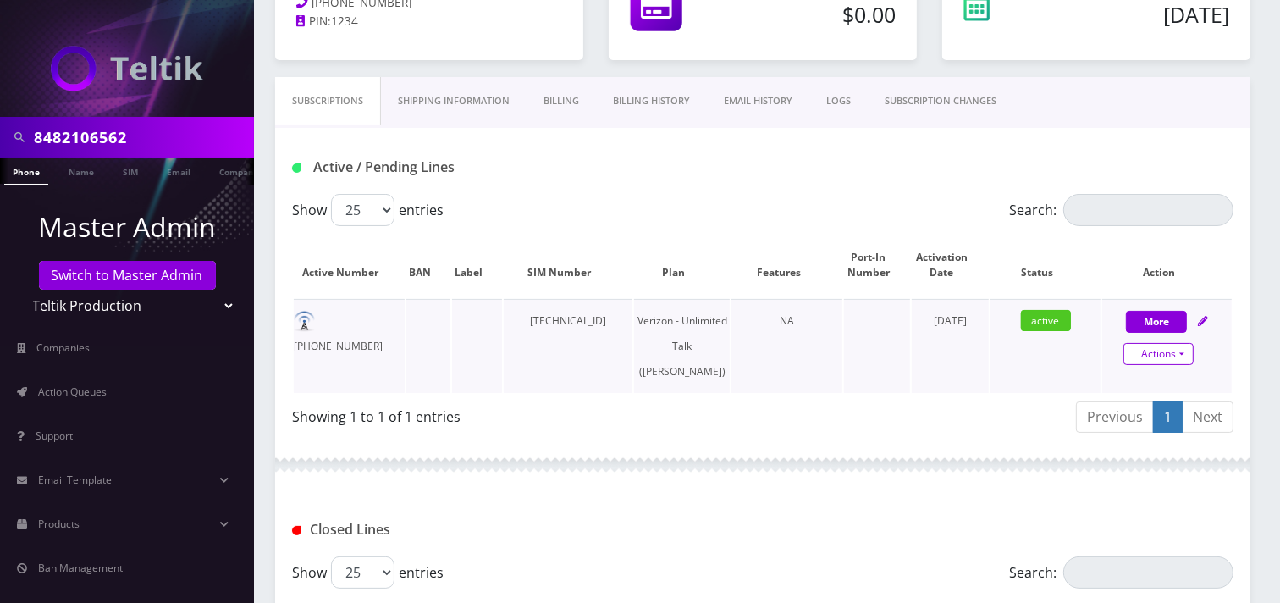 The image size is (1280, 603). I want to click on th: Action: activate to sort column ascending, so click(1167, 265).